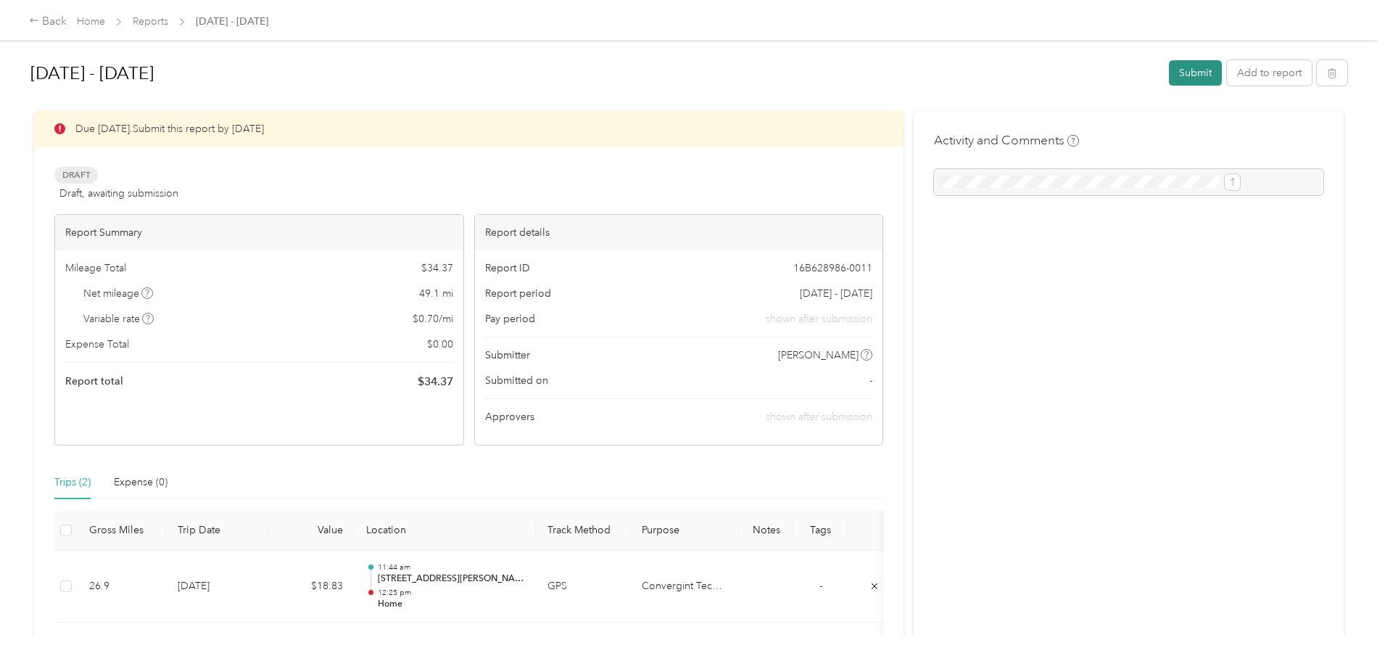  Describe the element at coordinates (451, 639) in the screenshot. I see `p: 07:51 am` at that location.